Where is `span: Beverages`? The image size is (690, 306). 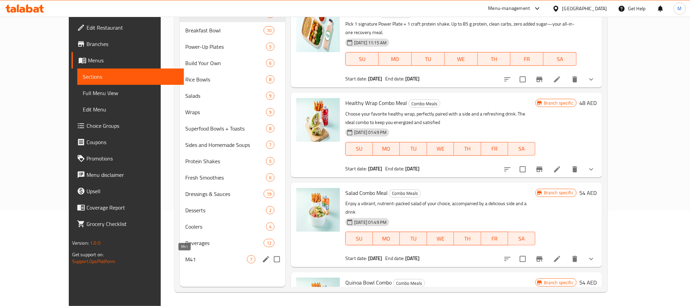
span: Beverages is located at coordinates (224, 243).